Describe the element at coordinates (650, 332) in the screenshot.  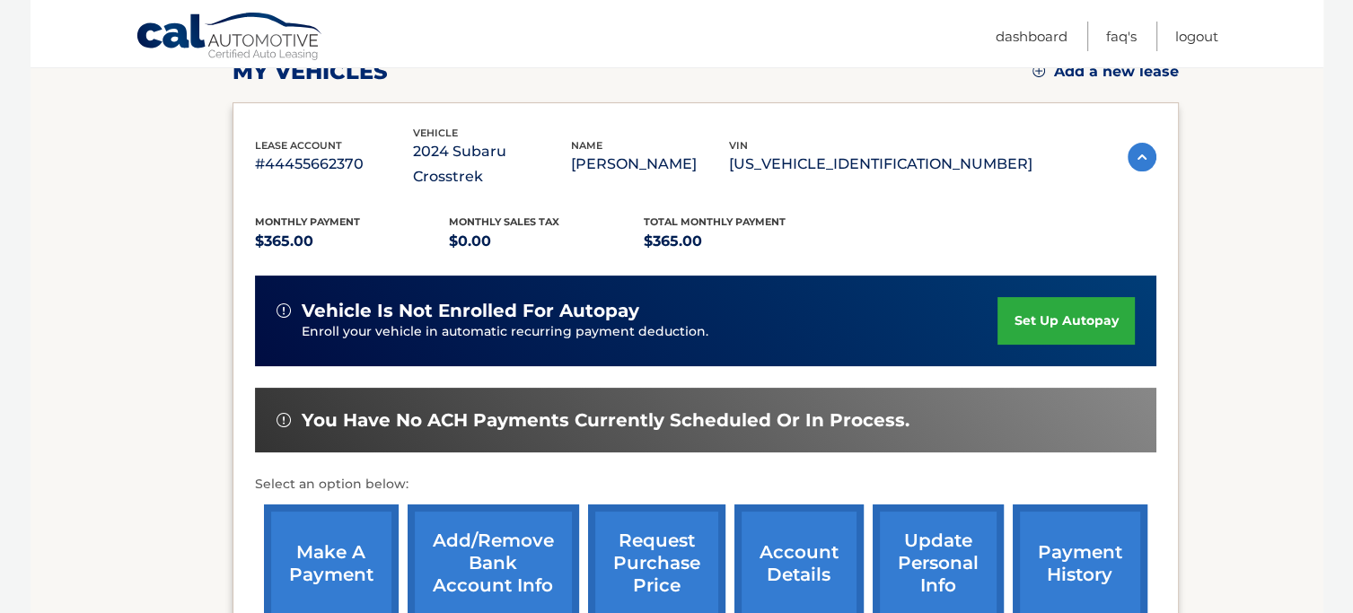
I see `p: Enroll your vehicle in automatic recurring payment deduction.` at that location.